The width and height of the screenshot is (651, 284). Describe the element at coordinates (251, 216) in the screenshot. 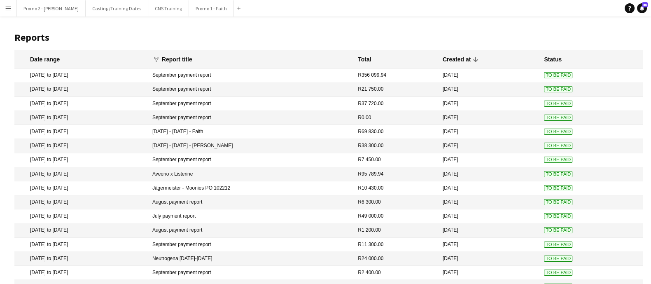

I see `mat-cell: July payment report` at that location.